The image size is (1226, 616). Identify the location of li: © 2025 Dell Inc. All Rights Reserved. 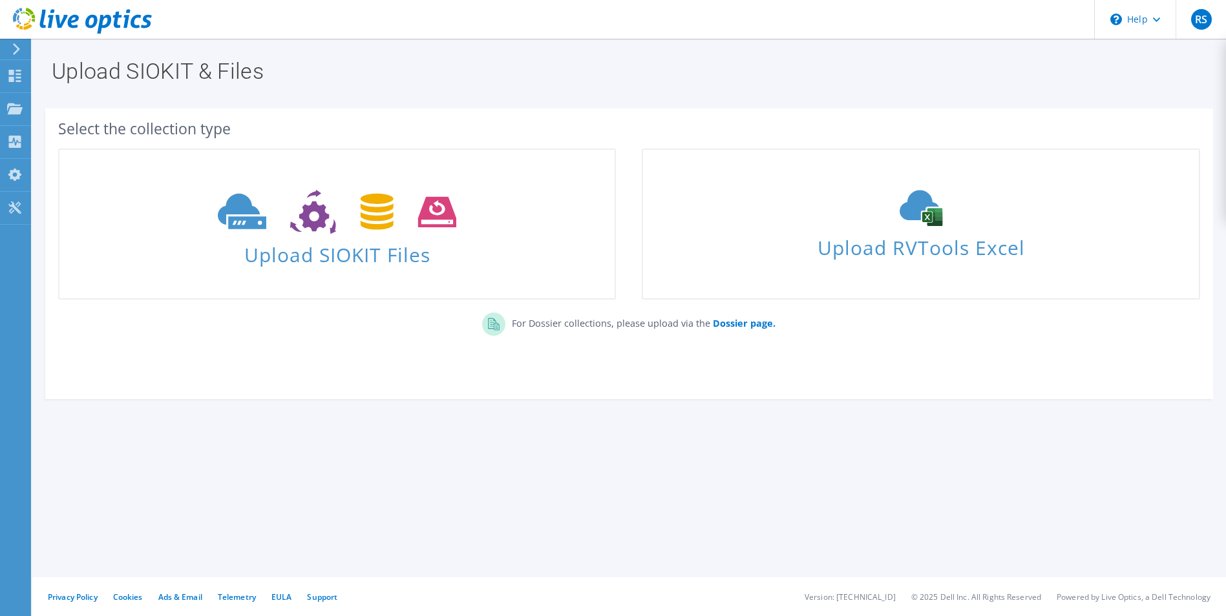
(976, 597).